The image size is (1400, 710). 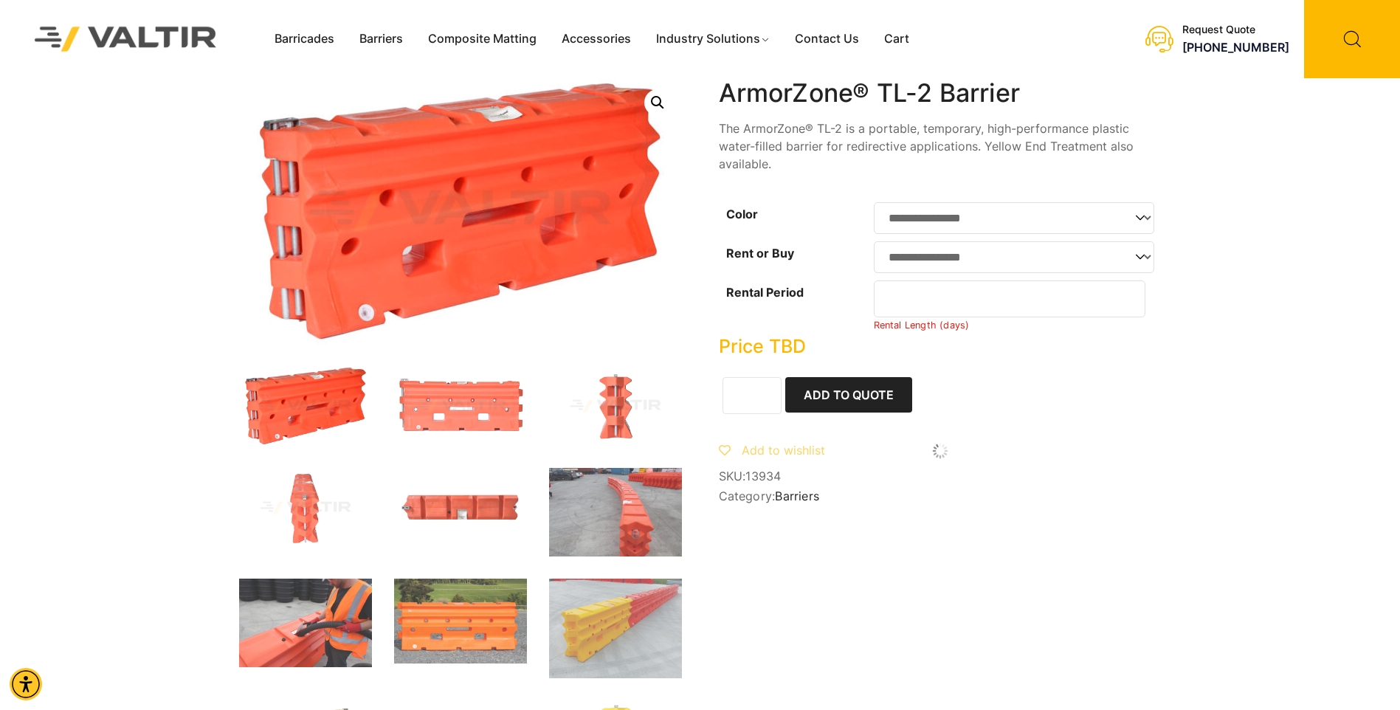 I want to click on label: Color, so click(x=742, y=214).